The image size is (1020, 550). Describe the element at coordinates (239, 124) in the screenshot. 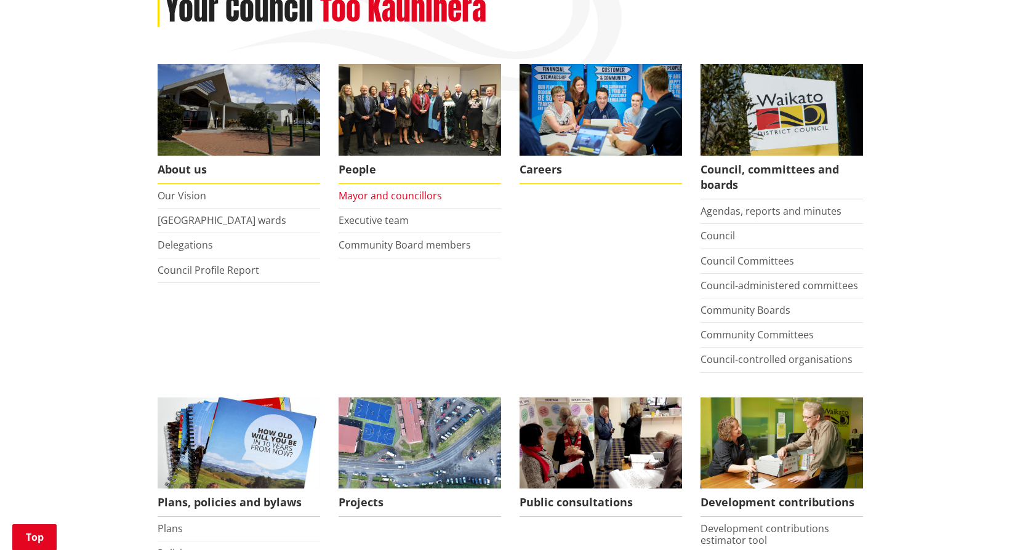

I see `a: WDC Building 0015 About us` at that location.